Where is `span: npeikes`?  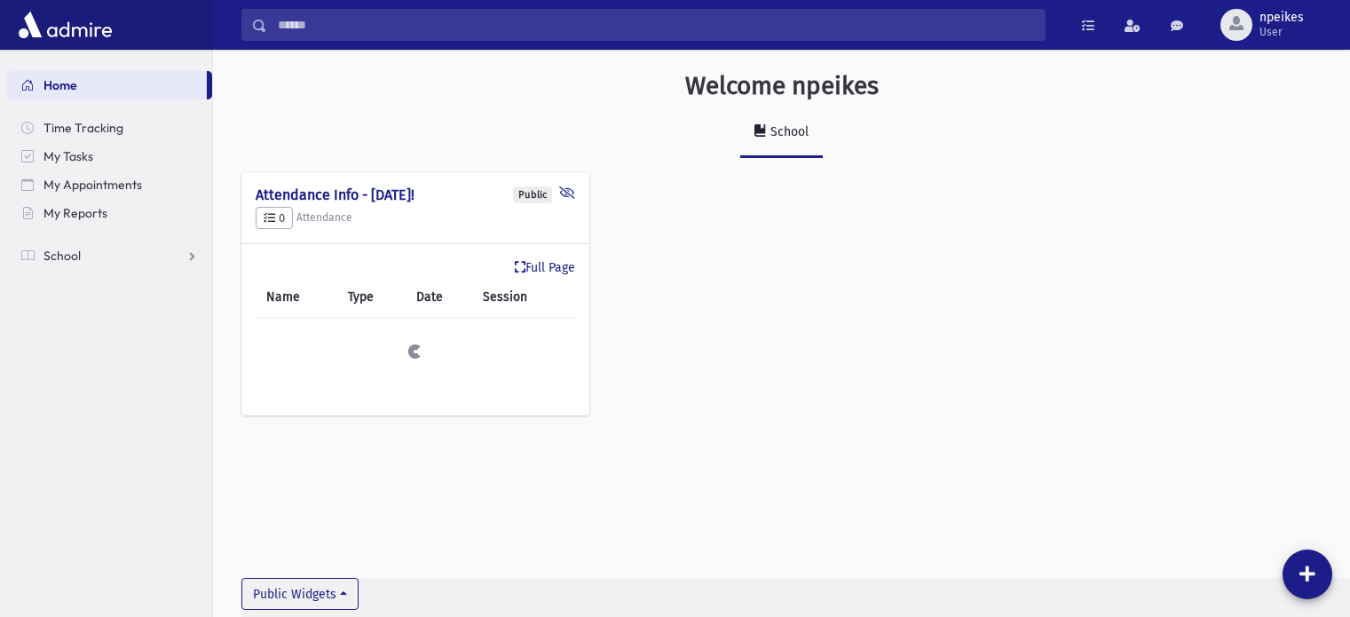 span: npeikes is located at coordinates (1281, 18).